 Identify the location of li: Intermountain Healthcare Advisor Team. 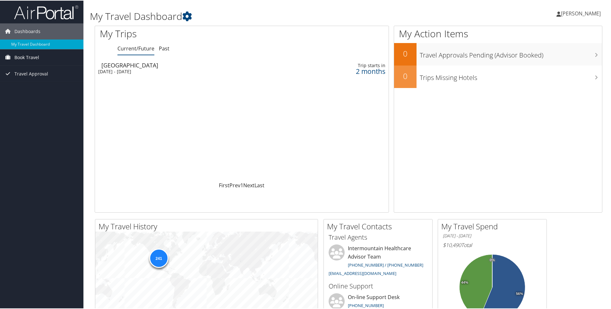
(378, 261).